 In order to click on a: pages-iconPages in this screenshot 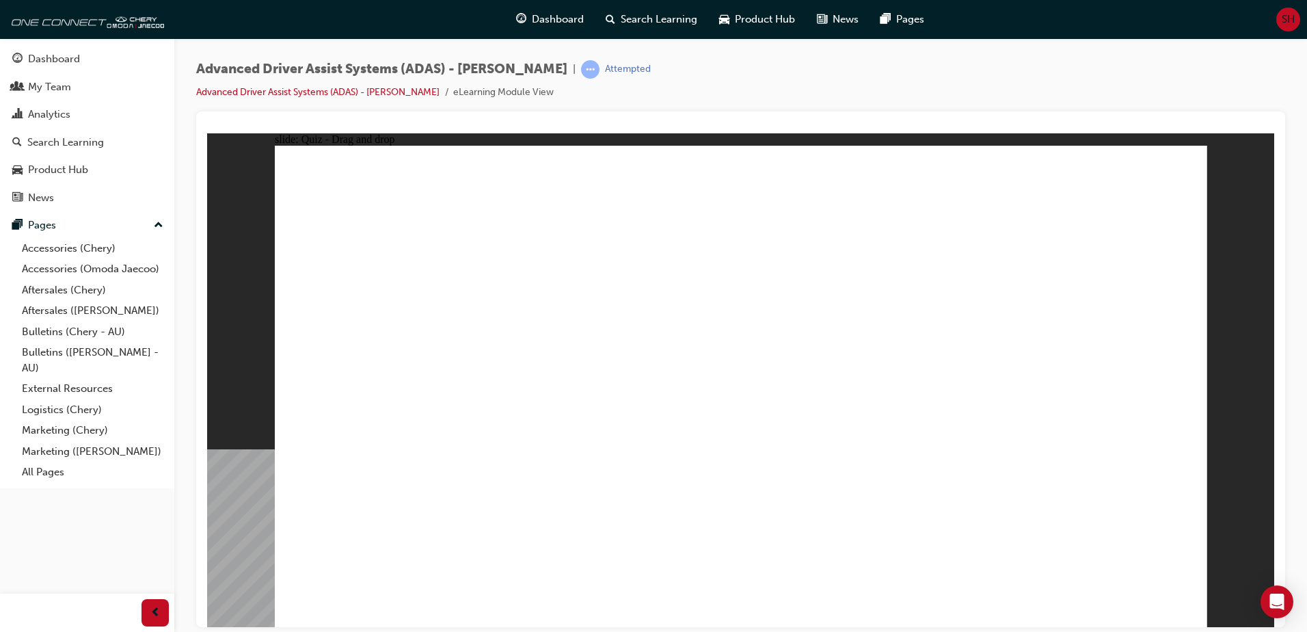, I will do `click(902, 19)`.